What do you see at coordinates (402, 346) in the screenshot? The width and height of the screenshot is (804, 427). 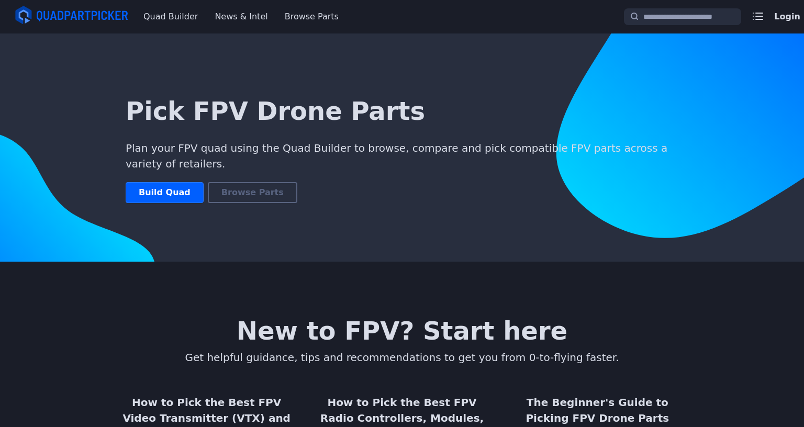 I see `h1: New to FPV? Start here` at bounding box center [402, 346].